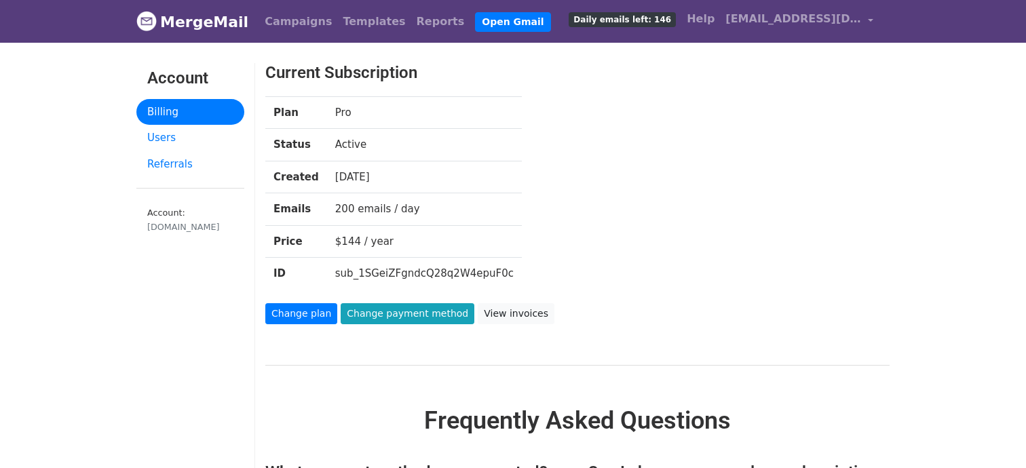  What do you see at coordinates (407, 314) in the screenshot?
I see `a: Change payment method` at bounding box center [407, 314].